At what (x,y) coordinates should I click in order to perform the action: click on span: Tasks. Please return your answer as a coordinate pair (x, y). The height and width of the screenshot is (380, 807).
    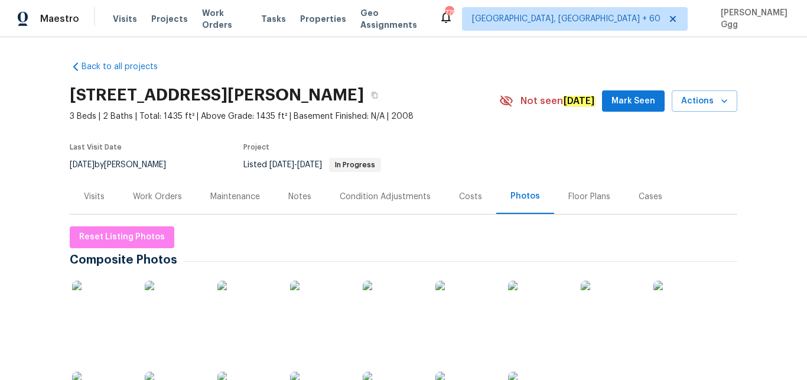
    Looking at the image, I should click on (274, 19).